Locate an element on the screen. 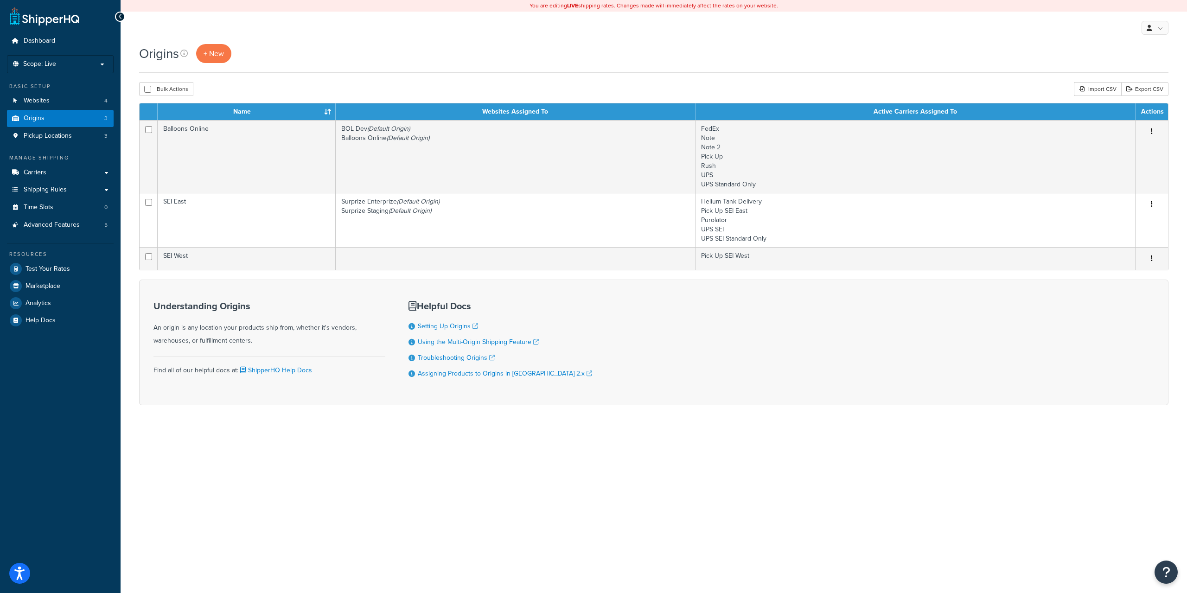  th: Actions is located at coordinates (1152, 112).